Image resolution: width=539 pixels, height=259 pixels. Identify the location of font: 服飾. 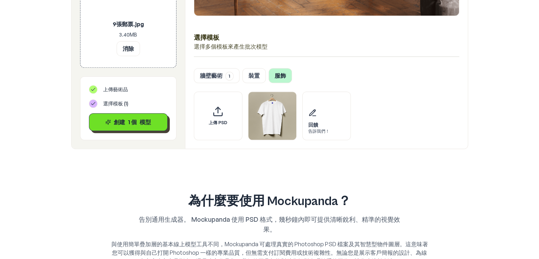
(280, 76).